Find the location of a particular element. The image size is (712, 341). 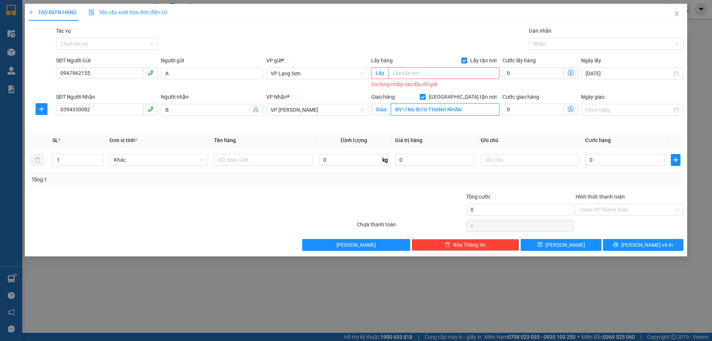

span: Lấy is located at coordinates (380, 73).